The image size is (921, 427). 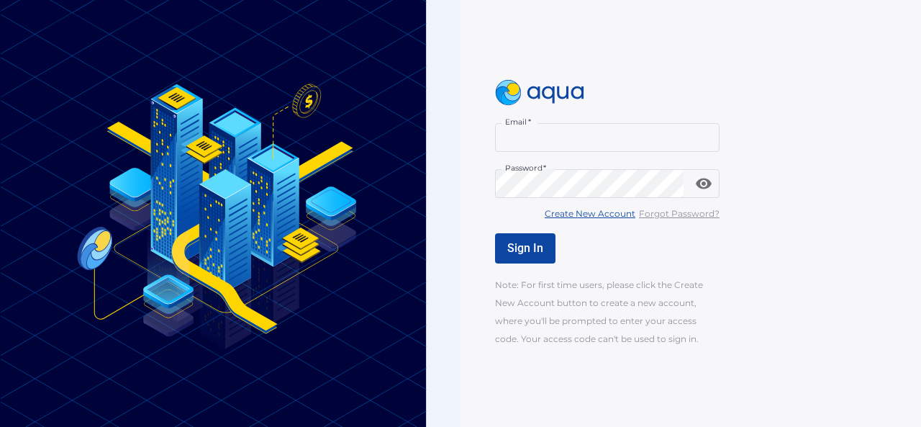 I want to click on u: Create New Account, so click(x=590, y=213).